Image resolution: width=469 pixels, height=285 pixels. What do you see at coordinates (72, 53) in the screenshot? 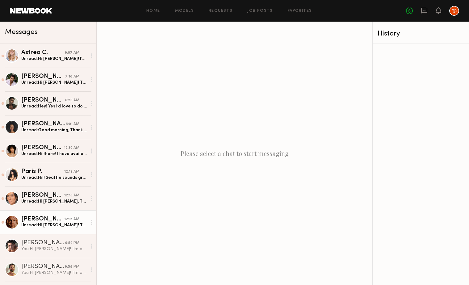
I see `div: 9:07 AM` at bounding box center [72, 53].